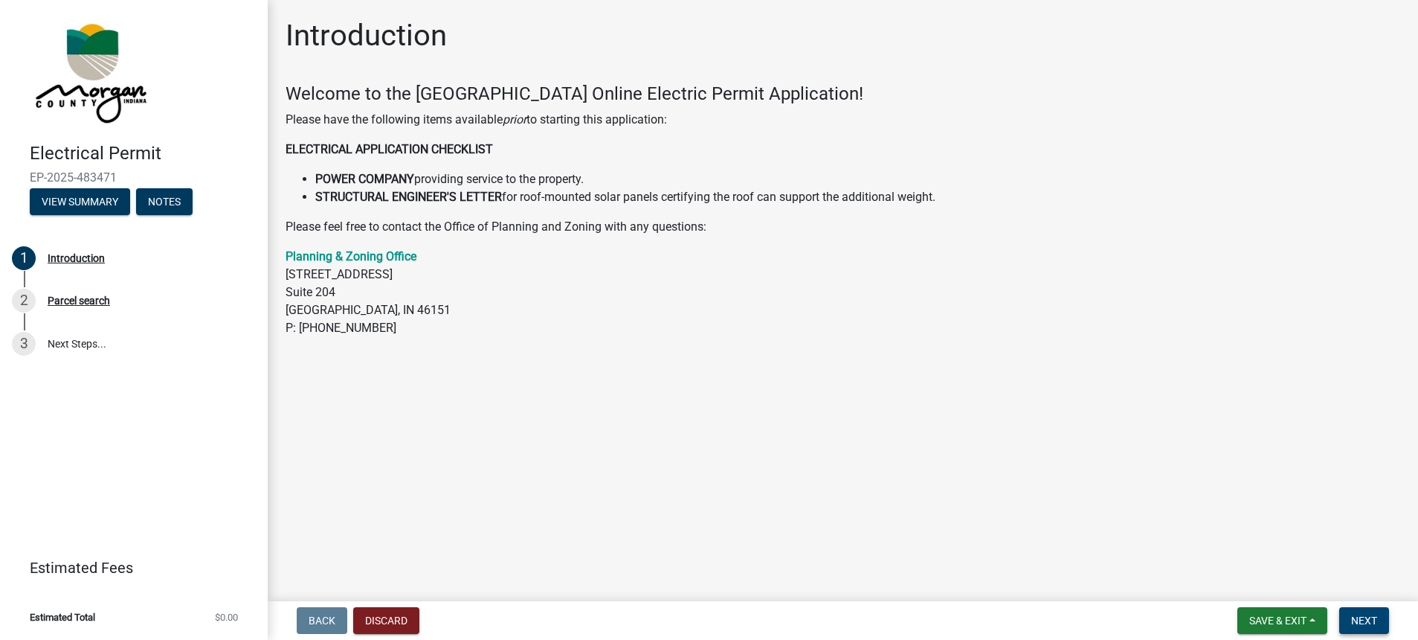 This screenshot has height=640, width=1418. What do you see at coordinates (366, 36) in the screenshot?
I see `h1: Introduction` at bounding box center [366, 36].